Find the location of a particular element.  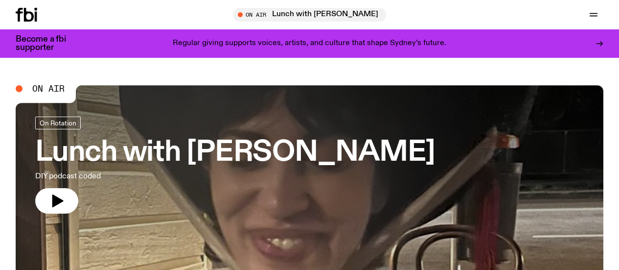

a: On Rotation is located at coordinates (58, 123).